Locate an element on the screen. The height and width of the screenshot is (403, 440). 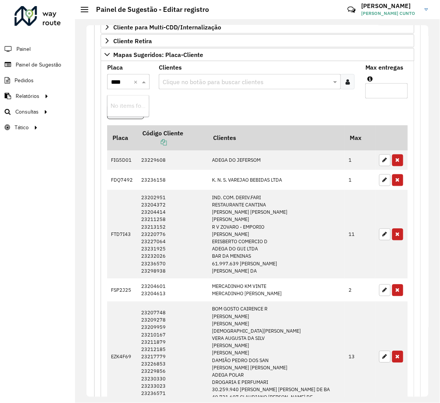
span: Tático is located at coordinates (21, 127).